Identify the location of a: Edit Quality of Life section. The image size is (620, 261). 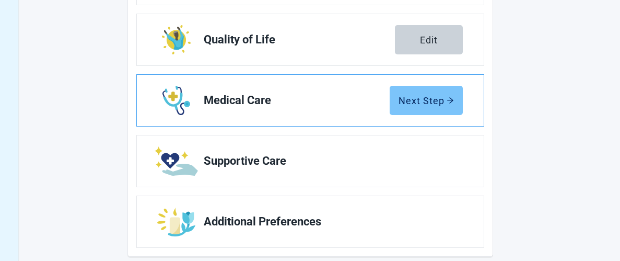
(310, 40).